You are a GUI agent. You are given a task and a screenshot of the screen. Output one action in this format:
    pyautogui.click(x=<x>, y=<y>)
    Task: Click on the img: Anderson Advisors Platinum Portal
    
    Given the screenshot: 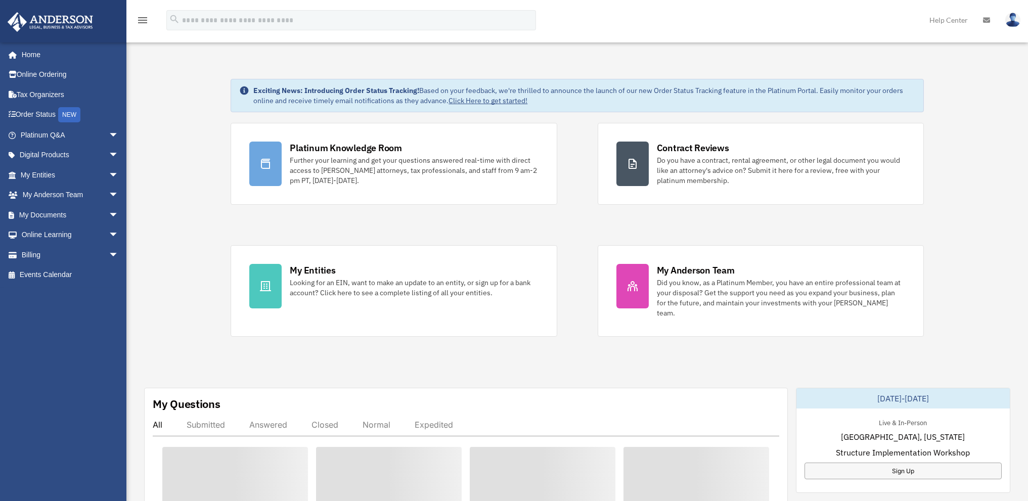 What is the action you would take?
    pyautogui.click(x=50, y=22)
    